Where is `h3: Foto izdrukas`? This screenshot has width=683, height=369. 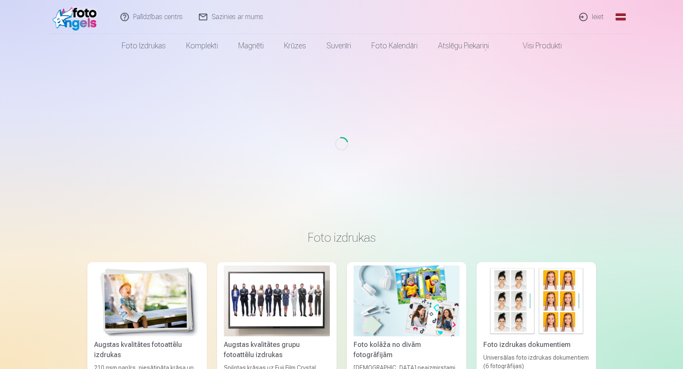 h3: Foto izdrukas is located at coordinates (341, 237).